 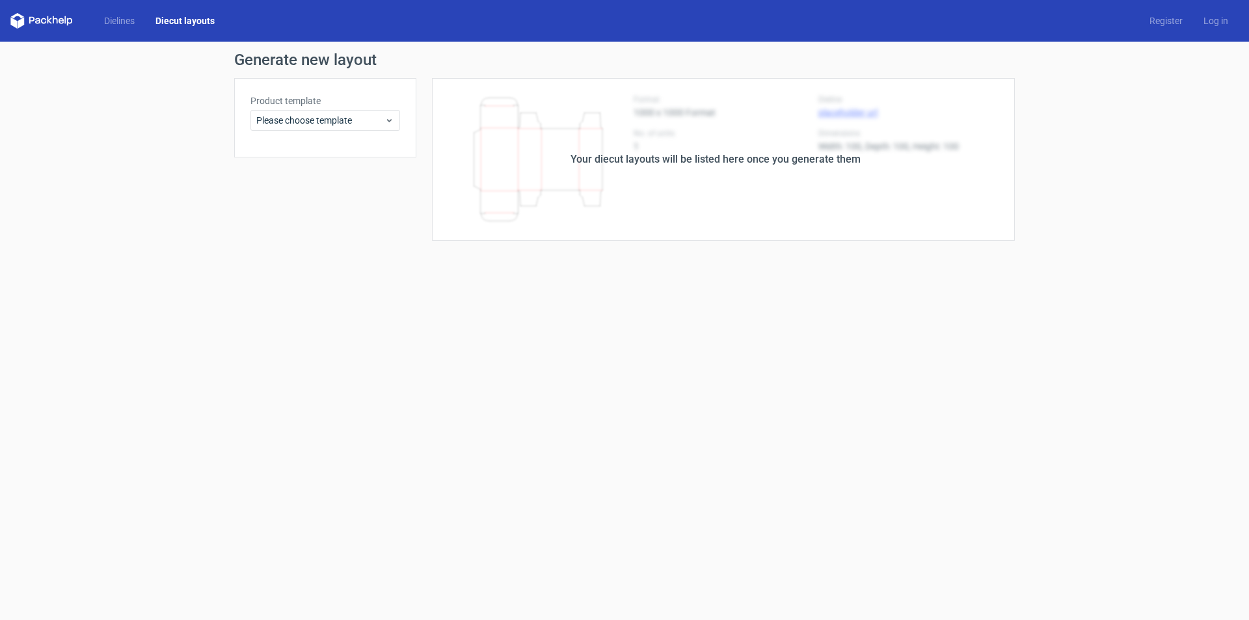 I want to click on h1: Generate new layout, so click(x=625, y=60).